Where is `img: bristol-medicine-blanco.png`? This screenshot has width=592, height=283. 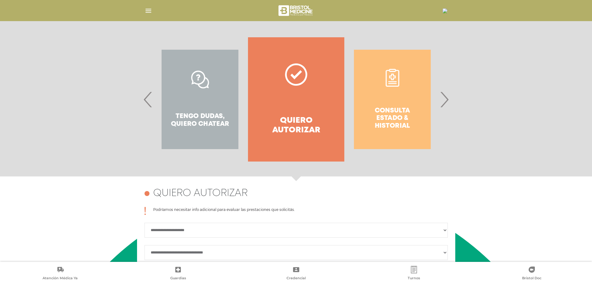
img: bristol-medicine-blanco.png is located at coordinates (296, 11).